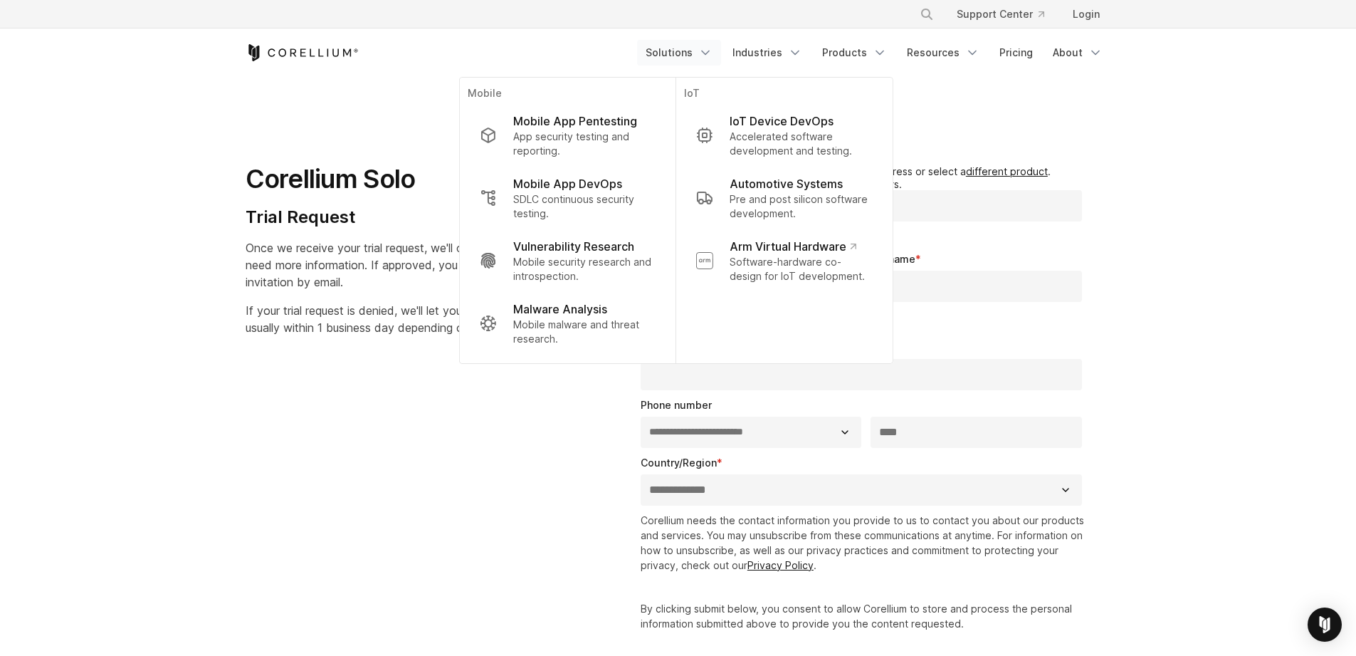 The image size is (1356, 656). I want to click on p: IoT Device DevOps, so click(782, 121).